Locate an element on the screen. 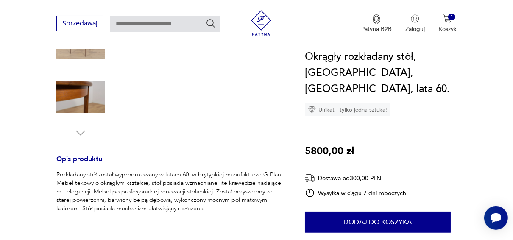  button: Patyna B2B is located at coordinates (376, 24).